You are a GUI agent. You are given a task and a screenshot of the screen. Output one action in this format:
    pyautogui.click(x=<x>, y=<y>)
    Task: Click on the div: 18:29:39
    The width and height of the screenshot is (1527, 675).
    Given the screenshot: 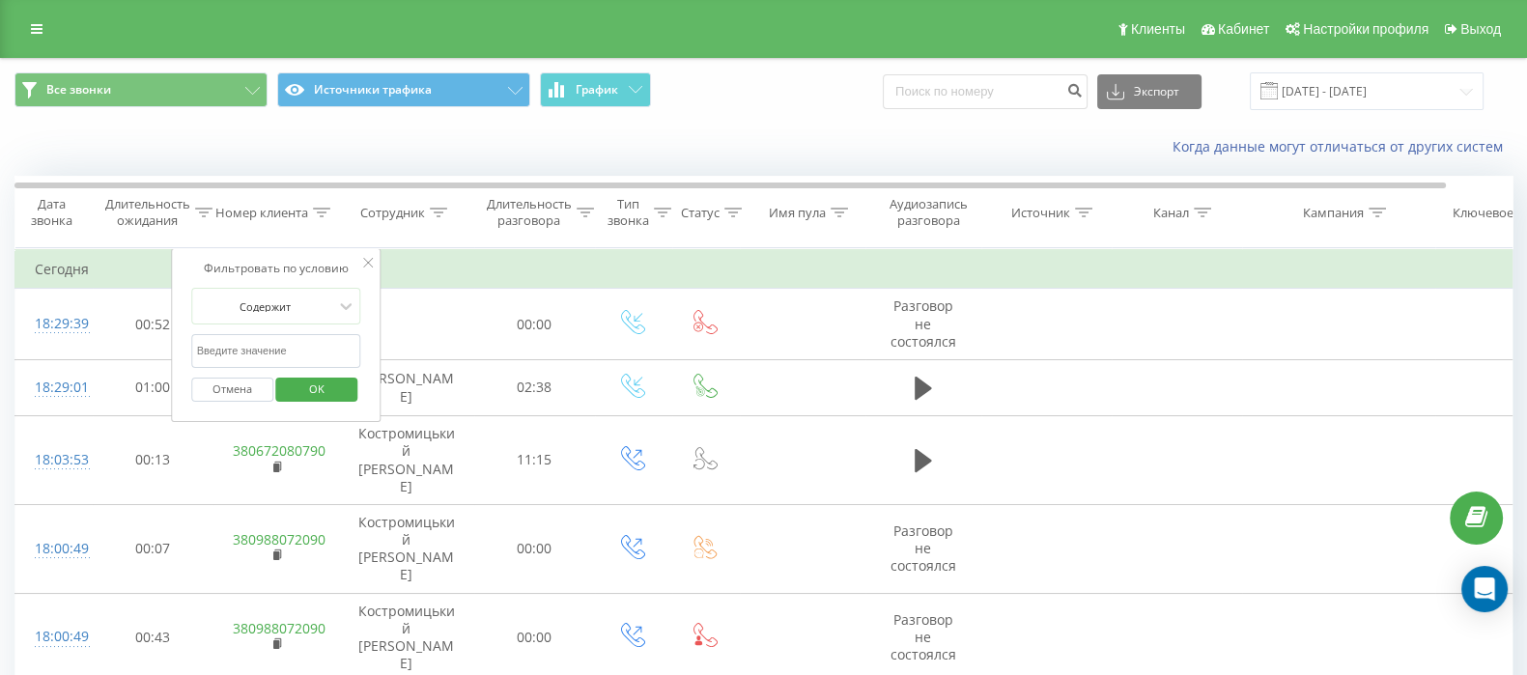 What is the action you would take?
    pyautogui.click(x=54, y=324)
    